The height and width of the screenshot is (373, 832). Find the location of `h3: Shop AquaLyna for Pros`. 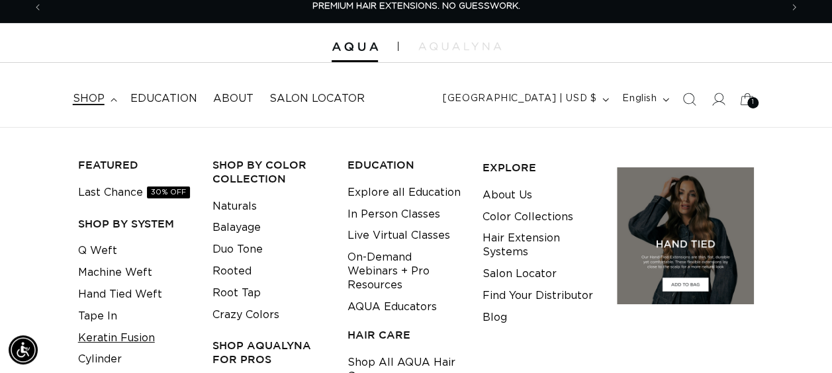

h3: Shop AquaLyna for Pros is located at coordinates (269, 353).